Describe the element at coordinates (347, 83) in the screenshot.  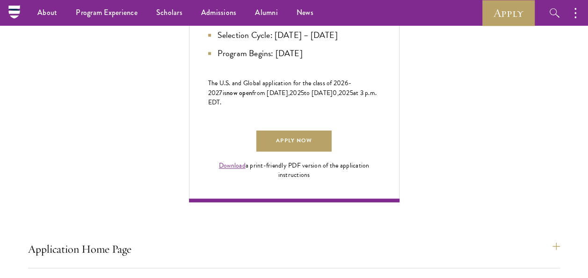
I see `span: 6` at that location.